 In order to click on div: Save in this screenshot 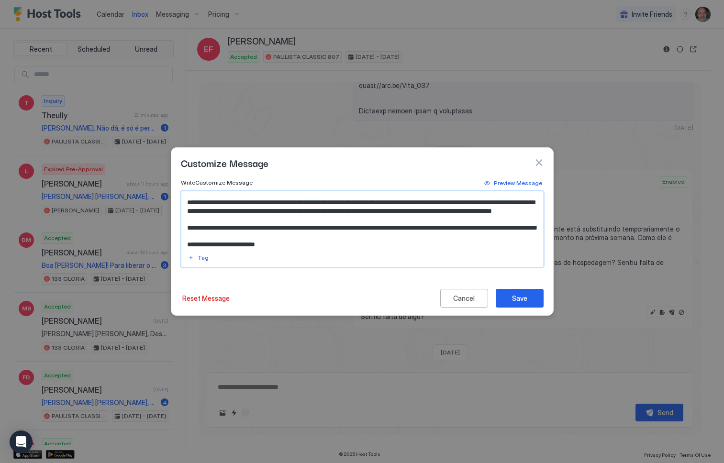, I will do `click(520, 298)`.